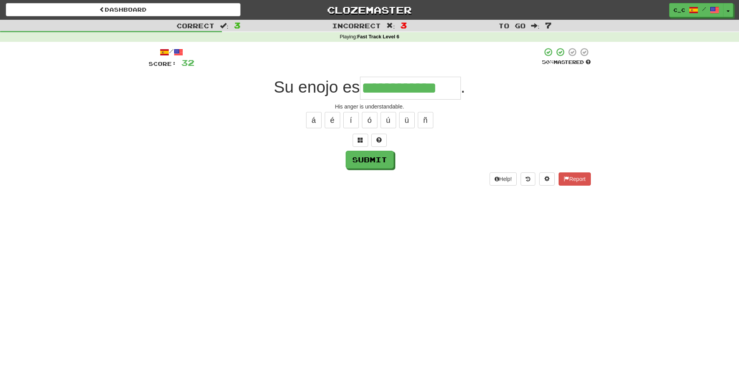 The image size is (739, 384). What do you see at coordinates (356, 26) in the screenshot?
I see `span: Incorrect` at bounding box center [356, 26].